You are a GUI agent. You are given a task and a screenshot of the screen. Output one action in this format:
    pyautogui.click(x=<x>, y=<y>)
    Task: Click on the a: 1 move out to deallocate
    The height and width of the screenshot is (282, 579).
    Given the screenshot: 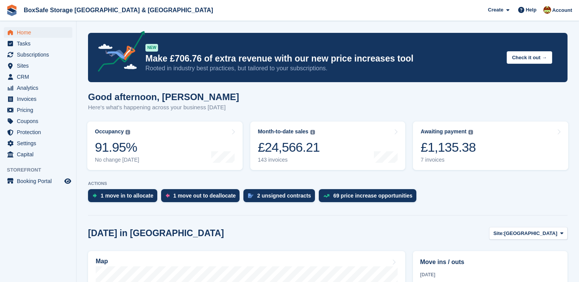 What is the action you would take?
    pyautogui.click(x=202, y=198)
    